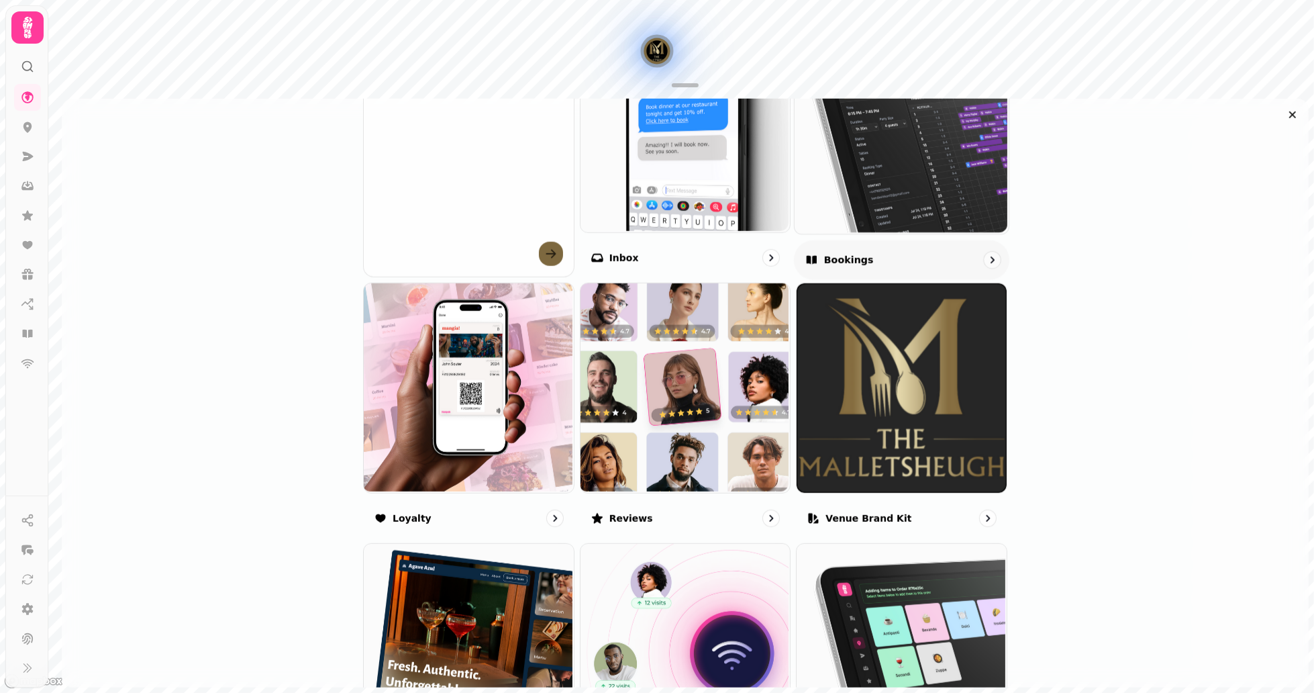 Image resolution: width=1314 pixels, height=693 pixels. Describe the element at coordinates (657, 53) in the screenshot. I see `div: Map marker` at that location.